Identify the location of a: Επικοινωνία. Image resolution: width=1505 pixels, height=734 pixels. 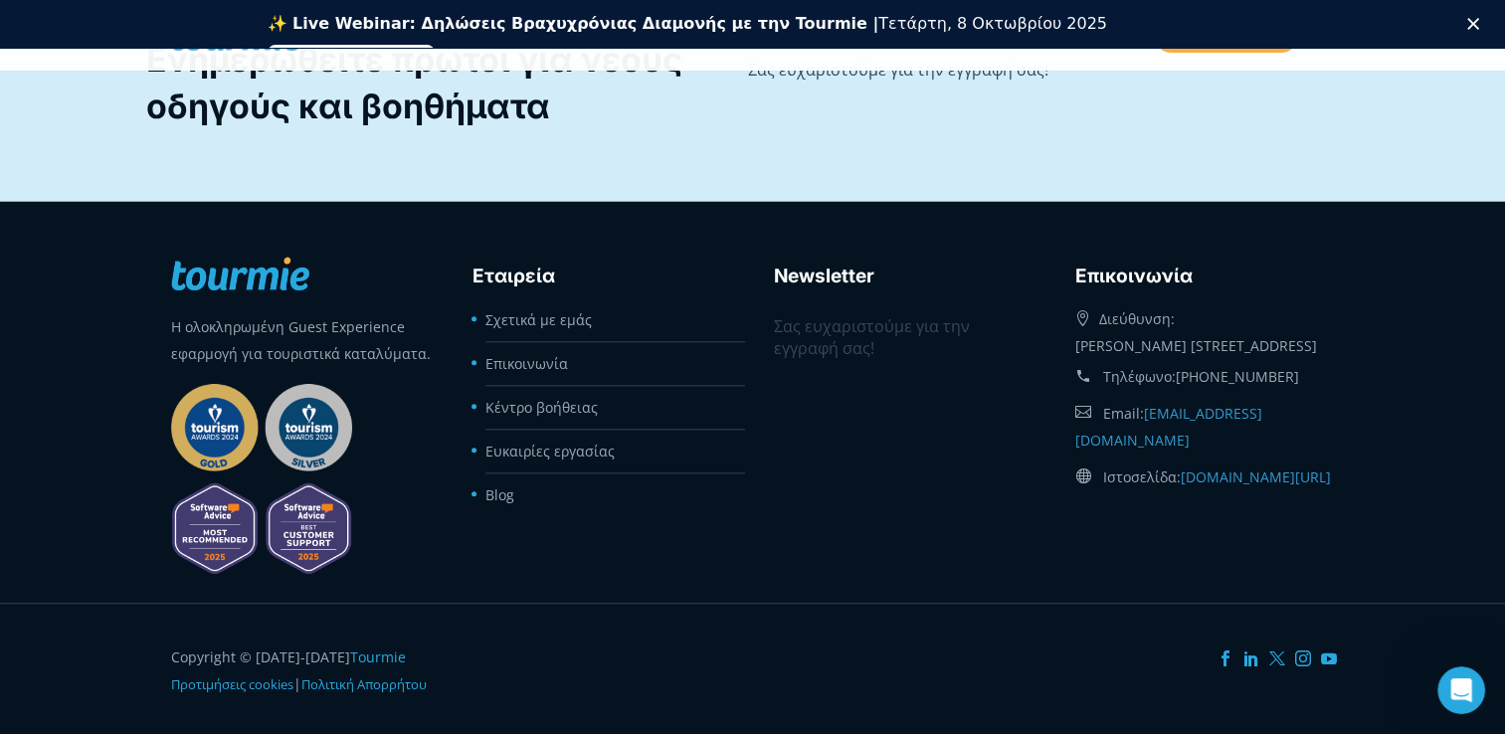
(526, 363).